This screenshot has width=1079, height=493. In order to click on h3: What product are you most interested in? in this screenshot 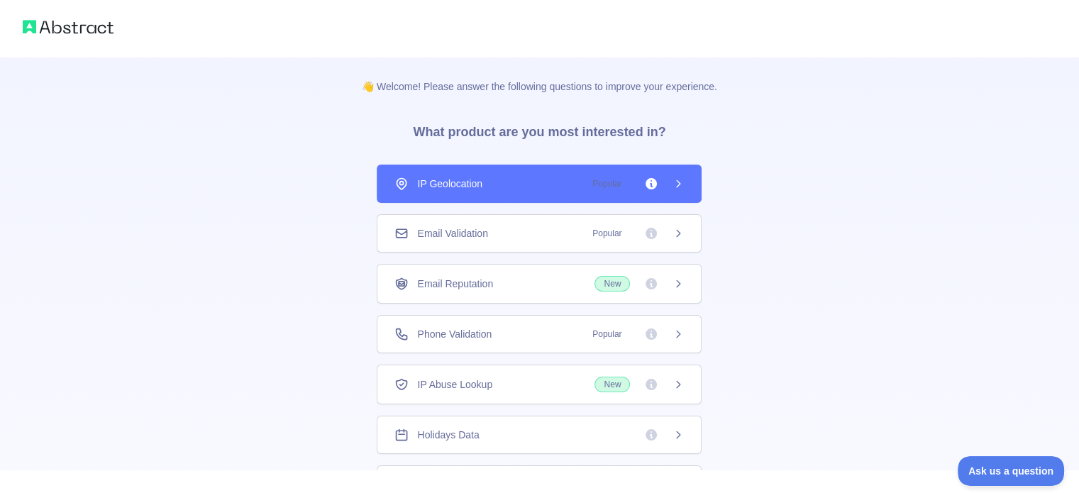, I will do `click(539, 129)`.